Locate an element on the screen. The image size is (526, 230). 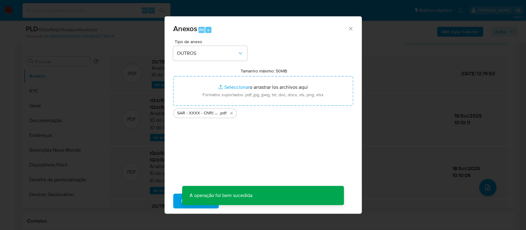
span: Tipo de anexo is located at coordinates (212, 42).